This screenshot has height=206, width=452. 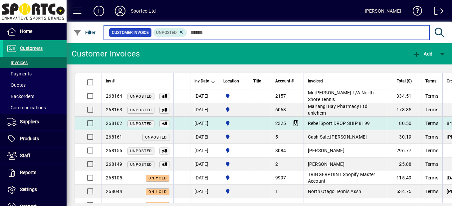 What do you see at coordinates (281, 151) in the screenshot?
I see `span: 8084` at bounding box center [281, 151].